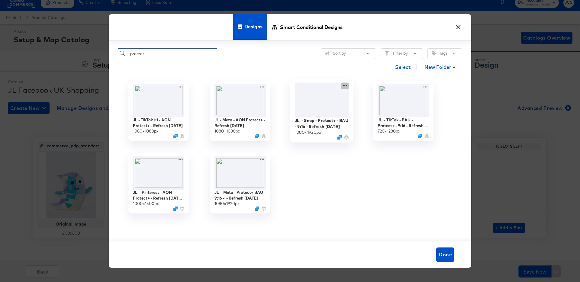 This screenshot has width=580, height=282. Describe the element at coordinates (445, 255) in the screenshot. I see `span: Done` at that location.